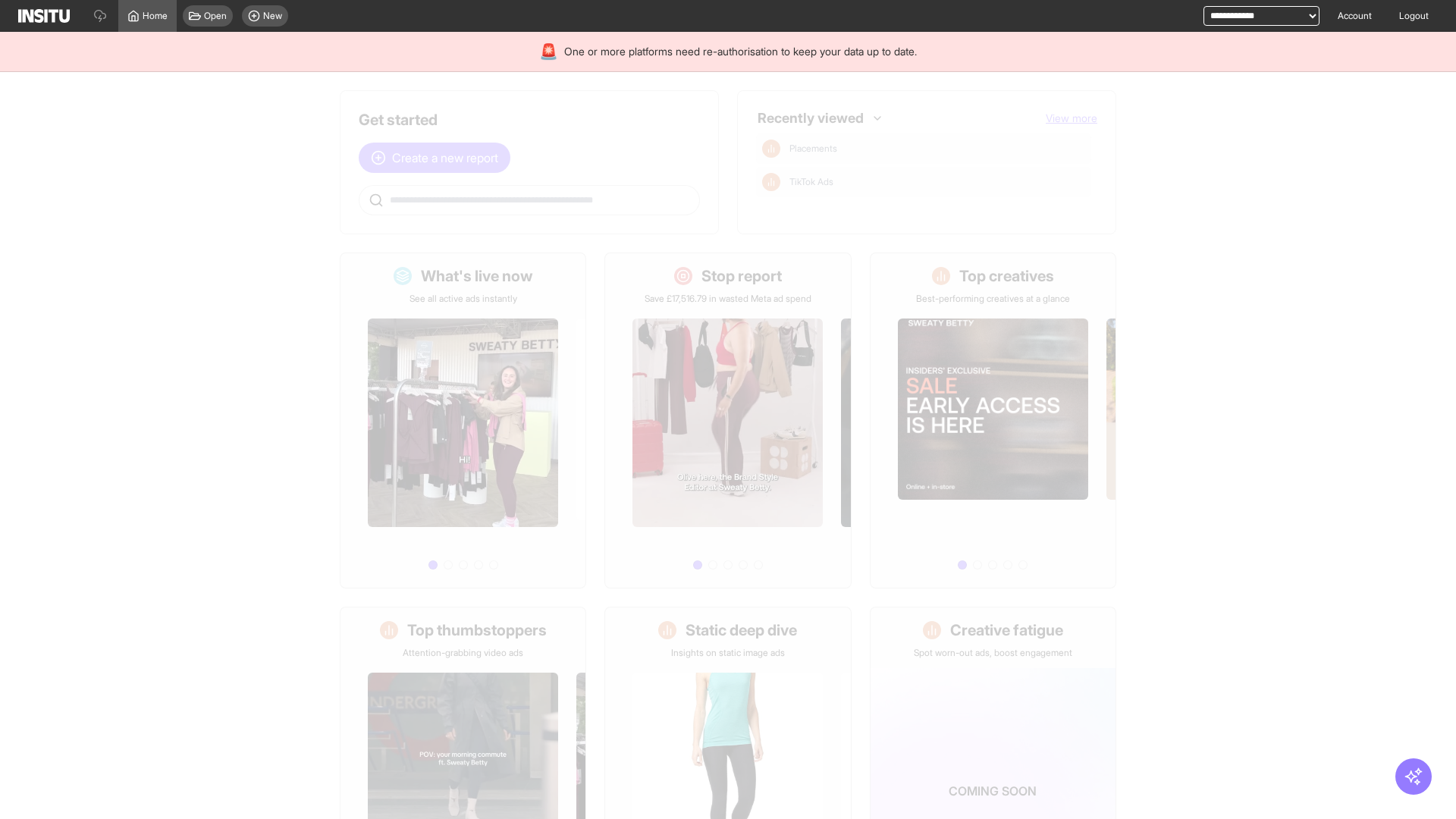 The width and height of the screenshot is (1456, 819). What do you see at coordinates (273, 16) in the screenshot?
I see `span: New` at bounding box center [273, 16].